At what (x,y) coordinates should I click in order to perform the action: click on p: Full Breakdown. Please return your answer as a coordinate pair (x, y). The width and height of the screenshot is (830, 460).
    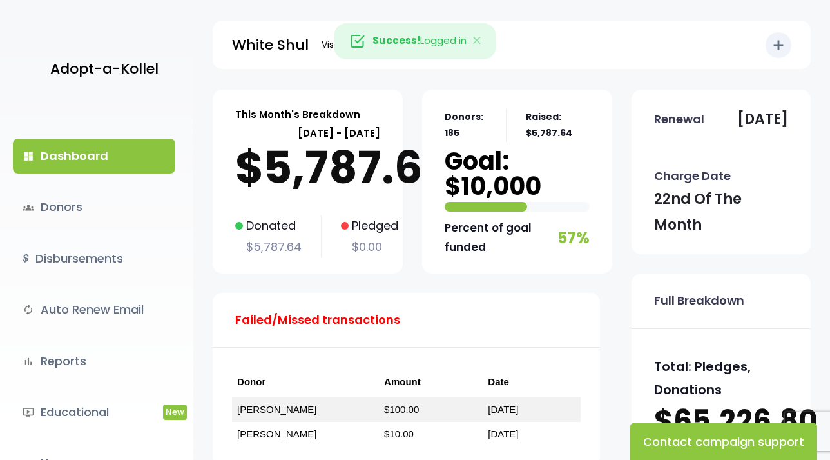
    Looking at the image, I should click on (699, 300).